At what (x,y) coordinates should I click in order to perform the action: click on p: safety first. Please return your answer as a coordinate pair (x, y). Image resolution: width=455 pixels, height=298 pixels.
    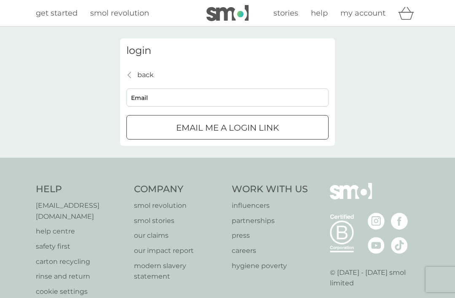
    Looking at the image, I should click on (80, 246).